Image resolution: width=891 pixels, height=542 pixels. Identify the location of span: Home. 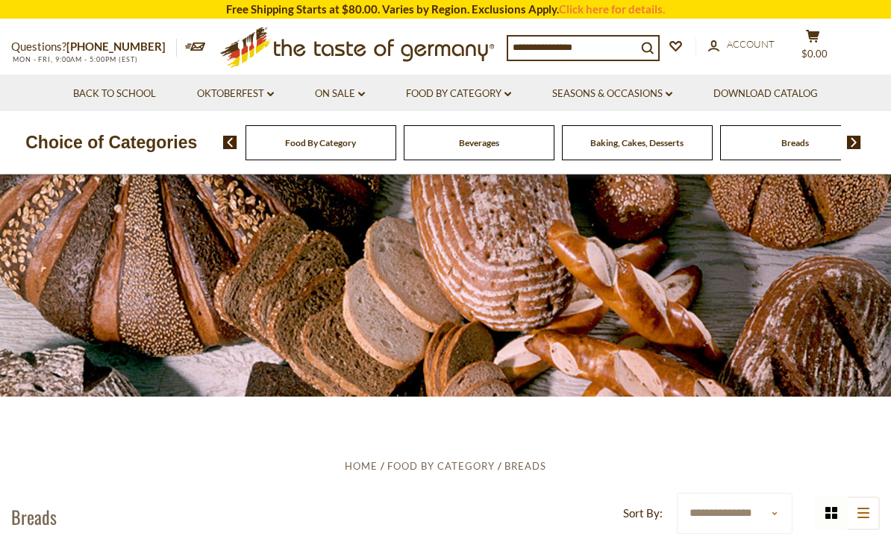
(361, 466).